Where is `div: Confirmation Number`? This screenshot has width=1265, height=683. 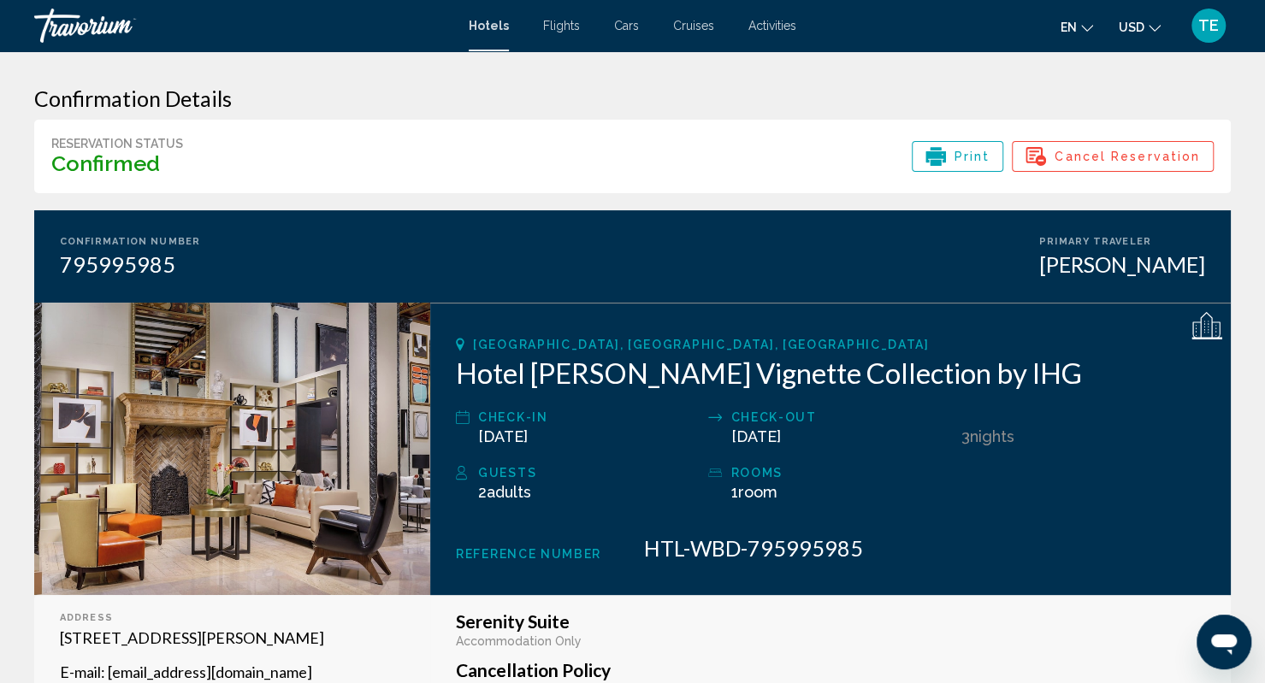 div: Confirmation Number is located at coordinates (130, 241).